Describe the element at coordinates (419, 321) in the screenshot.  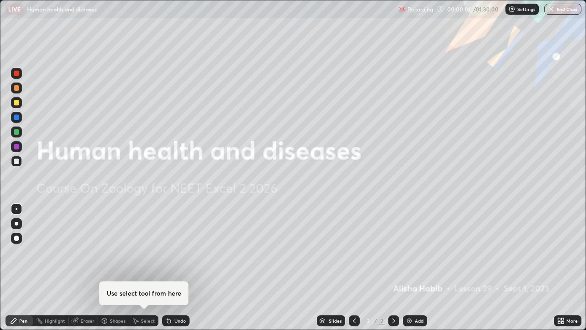
I see `div: Add` at that location.